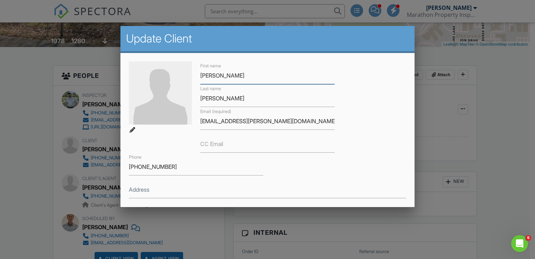  What do you see at coordinates (211, 66) in the screenshot?
I see `label: First name` at bounding box center [211, 66].